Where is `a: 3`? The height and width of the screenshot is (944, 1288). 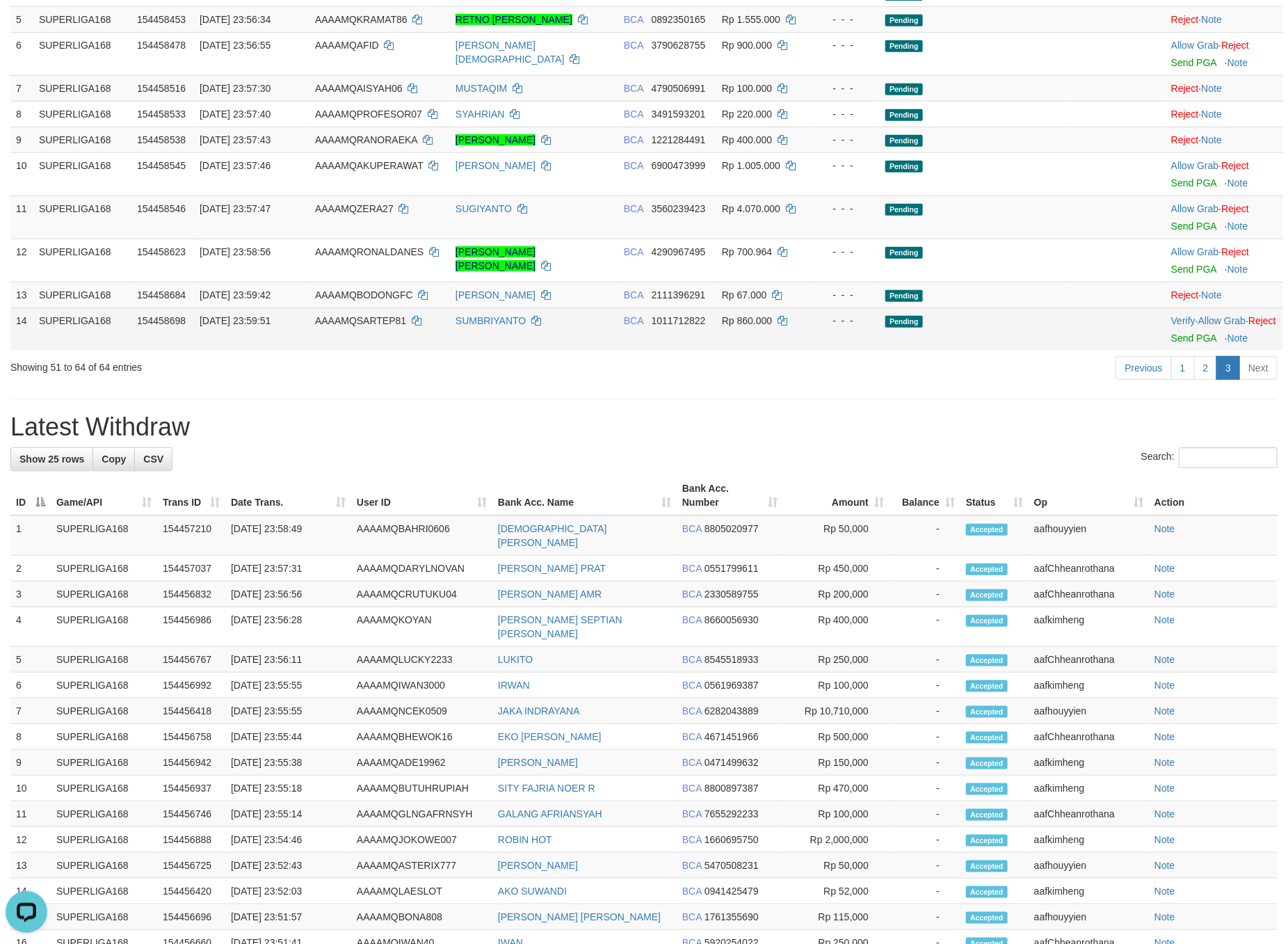 a: 3 is located at coordinates (1228, 368).